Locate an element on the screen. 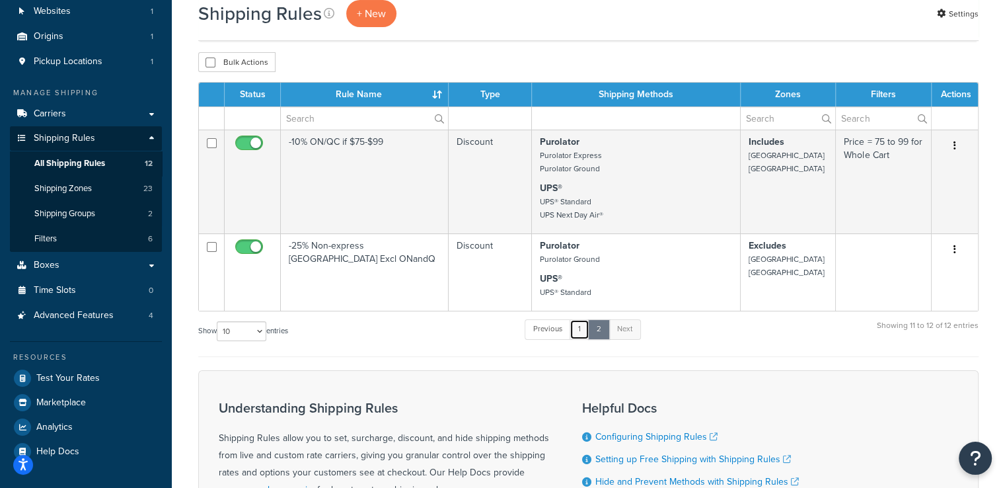  a: Previous is located at coordinates (548, 329).